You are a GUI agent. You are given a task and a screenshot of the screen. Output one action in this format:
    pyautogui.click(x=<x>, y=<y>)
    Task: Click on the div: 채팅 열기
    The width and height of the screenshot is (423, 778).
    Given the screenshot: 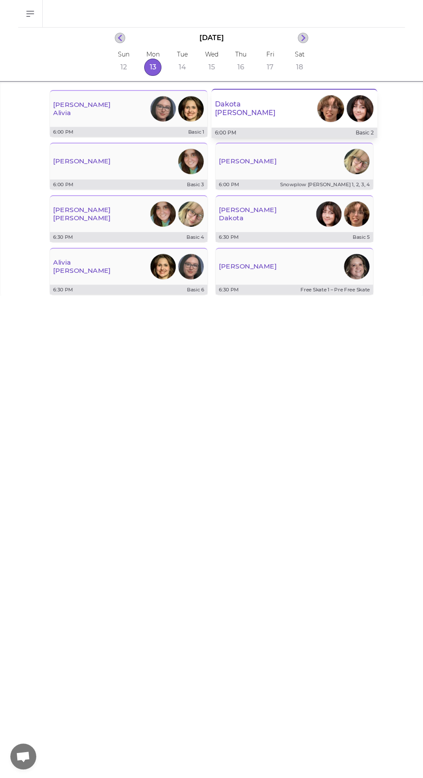 What is the action you would take?
    pyautogui.click(x=23, y=757)
    